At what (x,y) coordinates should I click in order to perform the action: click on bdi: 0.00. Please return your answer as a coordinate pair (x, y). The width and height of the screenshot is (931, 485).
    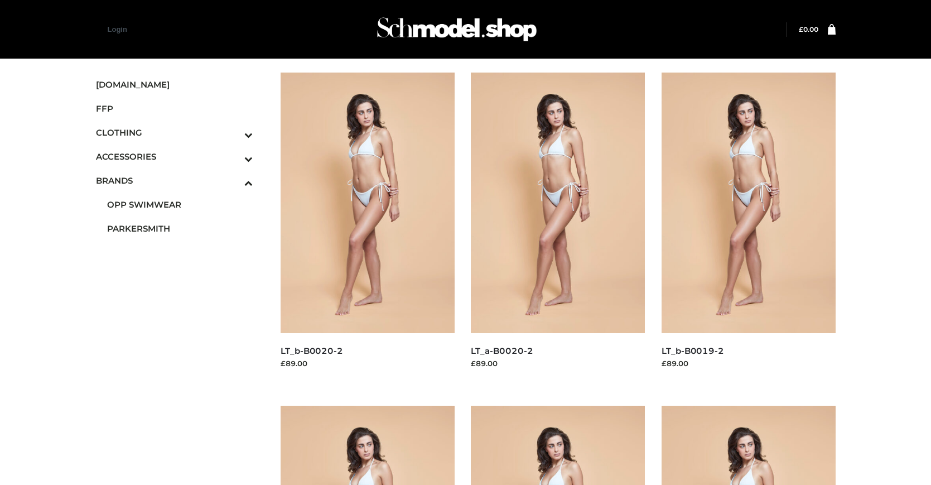
    Looking at the image, I should click on (808, 29).